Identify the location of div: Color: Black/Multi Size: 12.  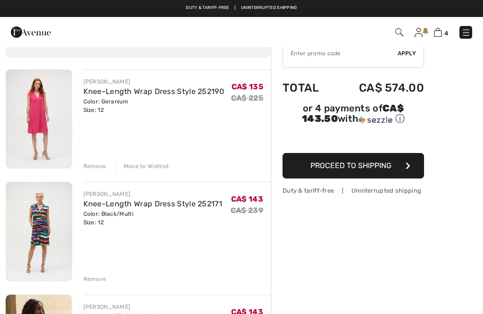
(153, 218).